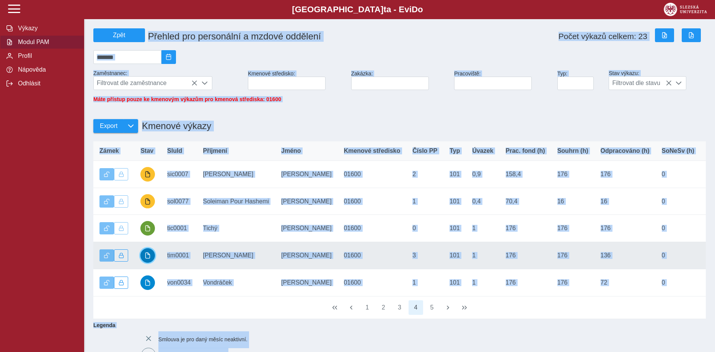  What do you see at coordinates (385, 9) in the screenshot?
I see `span: t` at bounding box center [385, 9].